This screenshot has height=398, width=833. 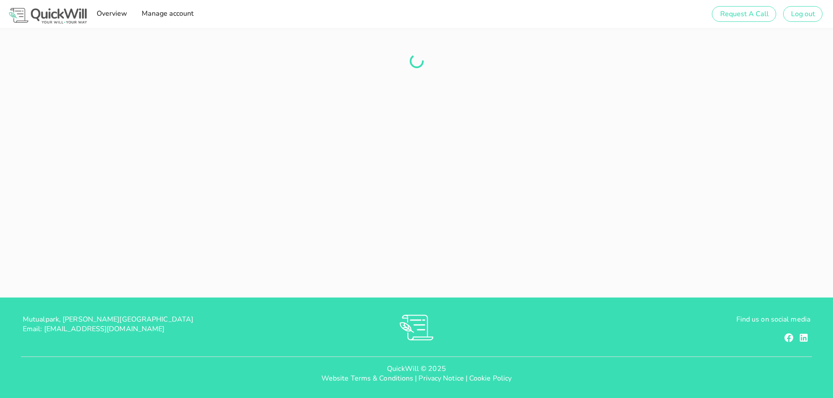 What do you see at coordinates (803, 14) in the screenshot?
I see `span: Log out` at bounding box center [803, 14].